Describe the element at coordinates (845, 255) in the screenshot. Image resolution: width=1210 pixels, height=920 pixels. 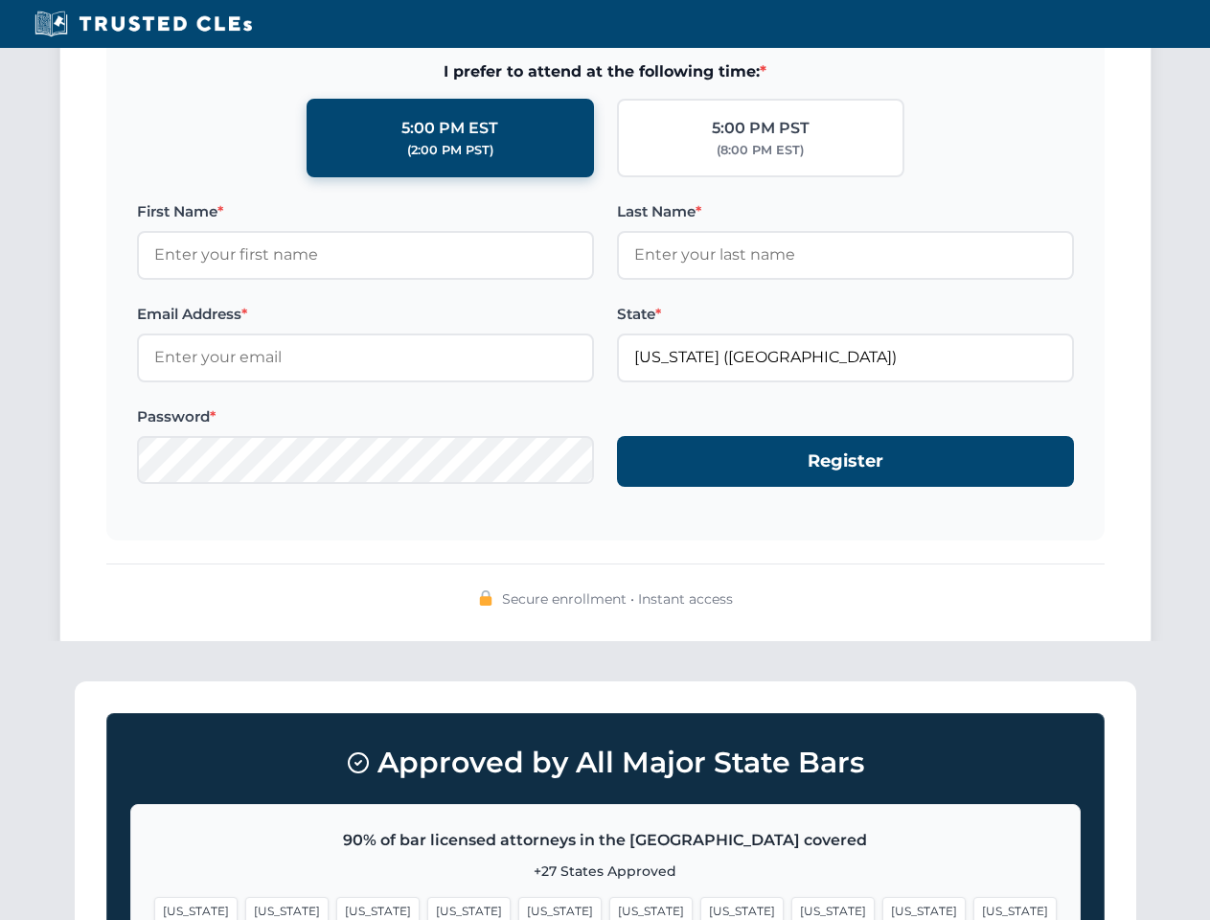
I see `input: Enter your last name` at that location.